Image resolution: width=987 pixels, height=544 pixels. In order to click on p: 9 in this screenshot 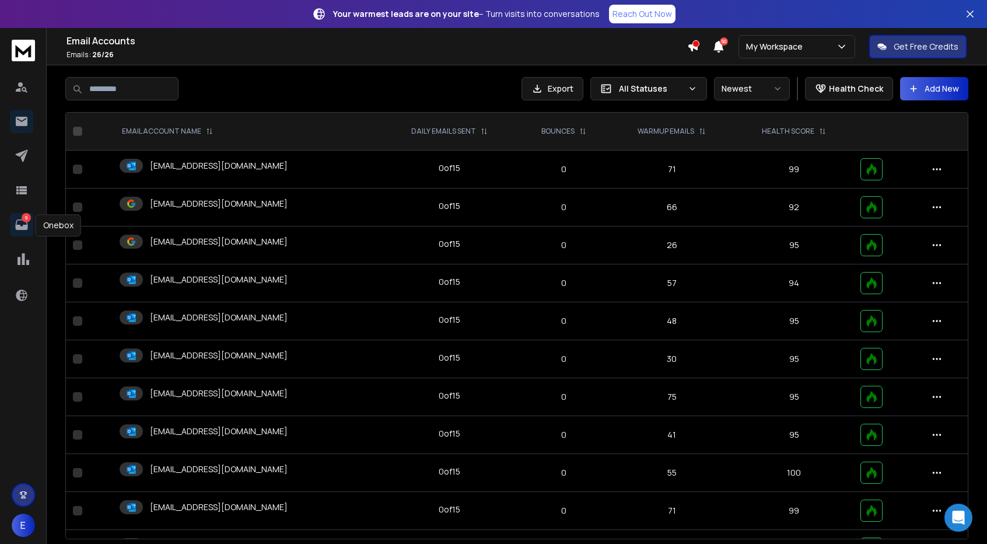, I will do `click(26, 218)`.